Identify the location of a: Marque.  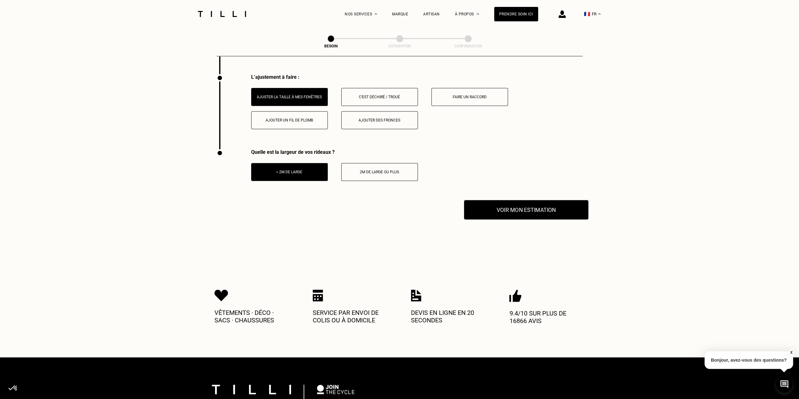
(400, 14).